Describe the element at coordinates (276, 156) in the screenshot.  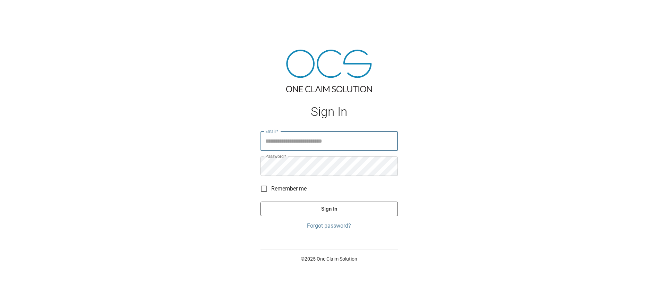
I see `label: Password` at that location.